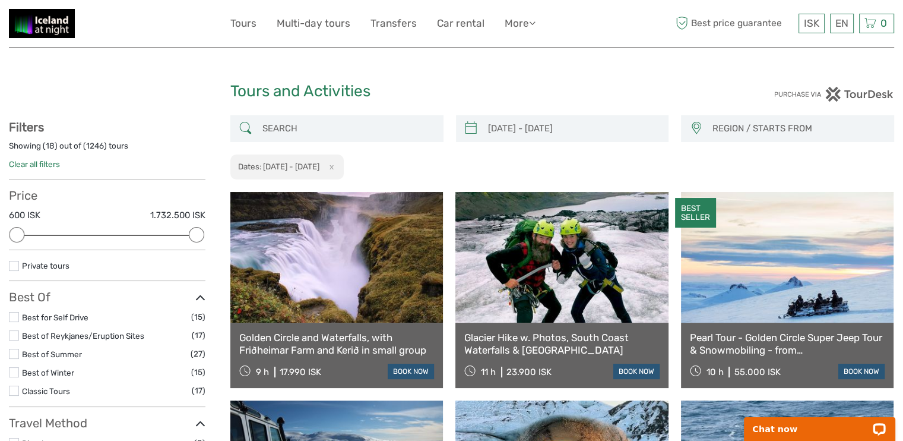 The image size is (903, 441). Describe the element at coordinates (520, 23) in the screenshot. I see `a: More` at that location.